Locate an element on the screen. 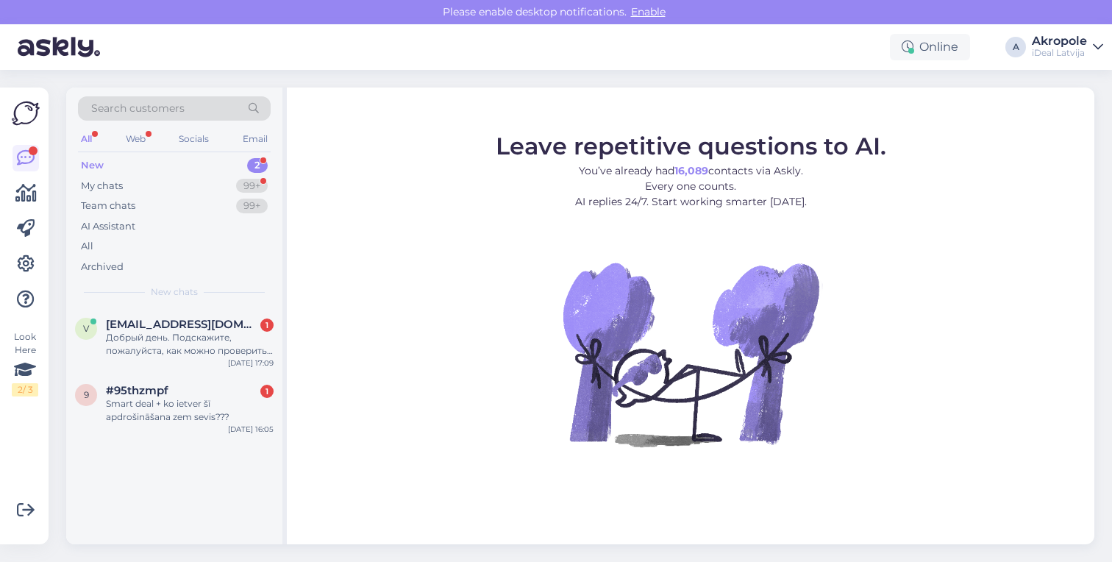 The image size is (1112, 562). div: Smart deal + ko ietver šī apdrošināšana zem sevis??? is located at coordinates (190, 410).